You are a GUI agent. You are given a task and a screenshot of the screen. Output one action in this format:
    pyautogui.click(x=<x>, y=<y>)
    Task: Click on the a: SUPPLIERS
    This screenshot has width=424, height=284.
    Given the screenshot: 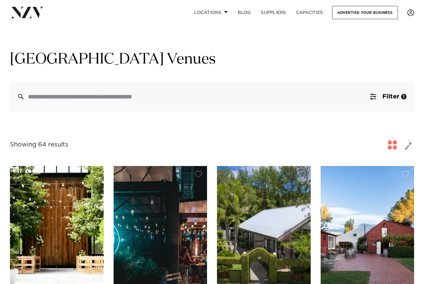 What is the action you would take?
    pyautogui.click(x=273, y=12)
    